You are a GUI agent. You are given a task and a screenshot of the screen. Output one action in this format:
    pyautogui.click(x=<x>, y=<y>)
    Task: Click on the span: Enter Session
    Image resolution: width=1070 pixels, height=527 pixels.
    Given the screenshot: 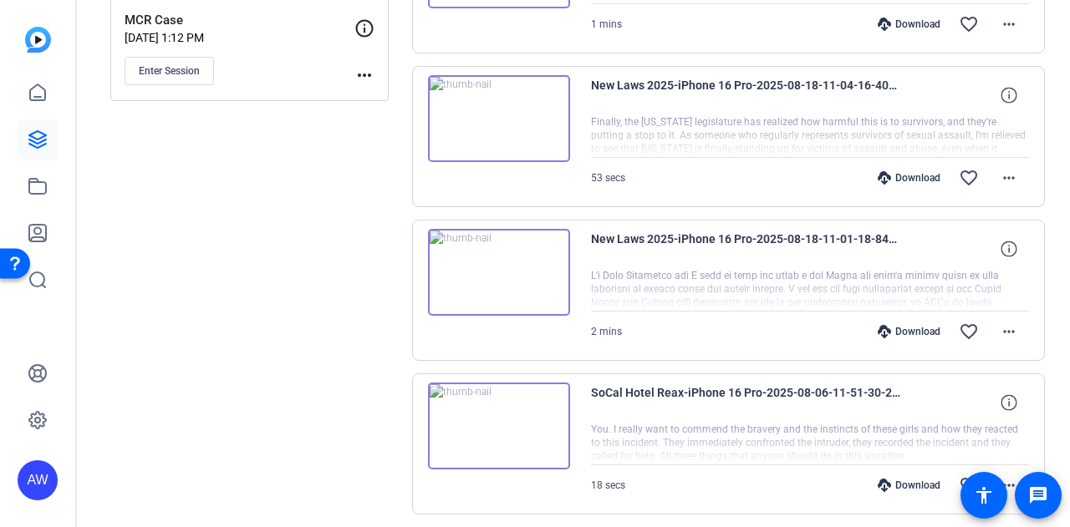 What is the action you would take?
    pyautogui.click(x=169, y=71)
    